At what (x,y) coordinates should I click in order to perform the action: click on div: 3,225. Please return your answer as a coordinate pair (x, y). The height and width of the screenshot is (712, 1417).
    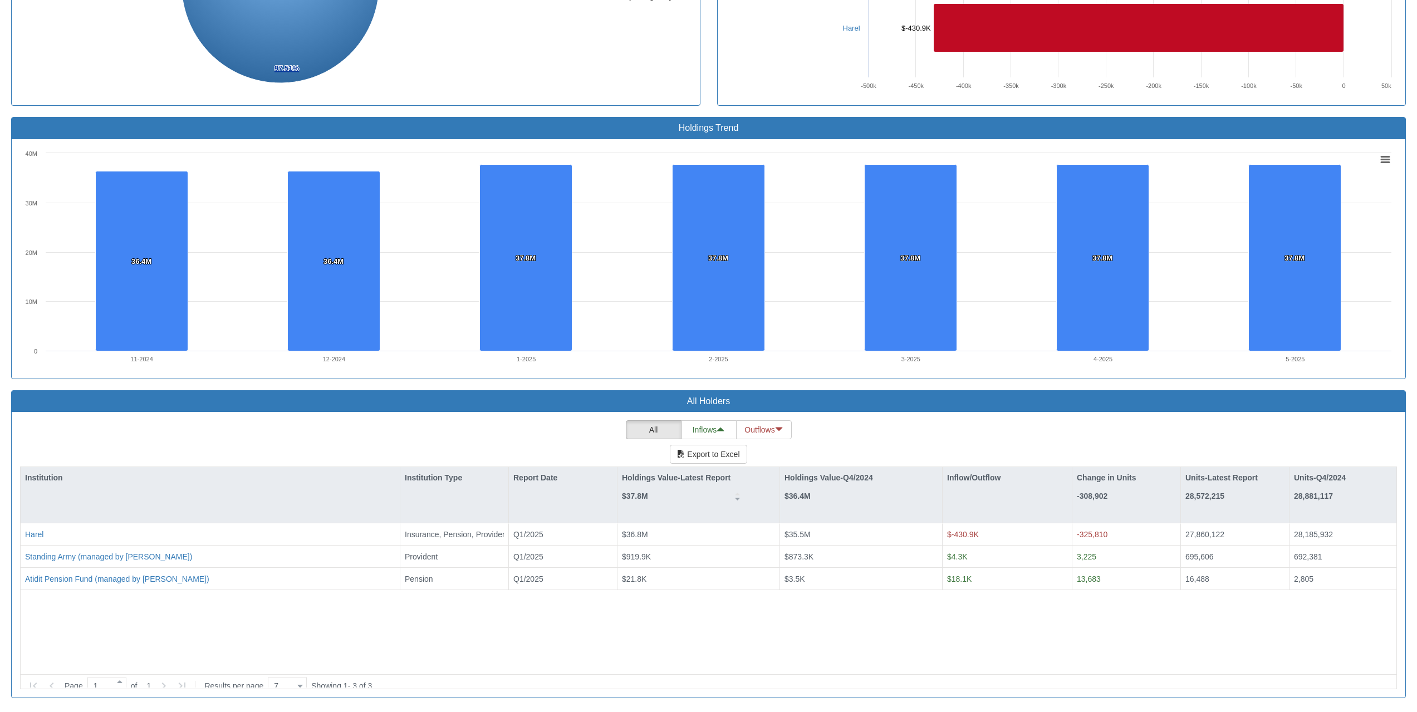
    Looking at the image, I should click on (1127, 557).